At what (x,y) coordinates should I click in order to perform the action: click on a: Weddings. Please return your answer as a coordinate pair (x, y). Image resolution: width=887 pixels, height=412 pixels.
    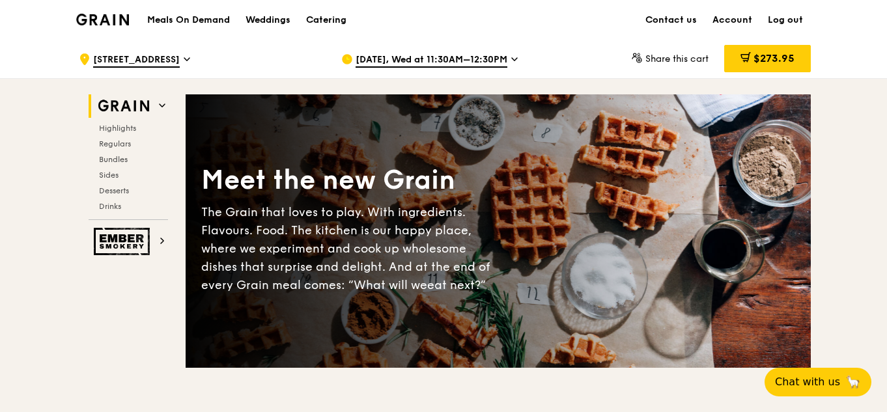
    Looking at the image, I should click on (268, 20).